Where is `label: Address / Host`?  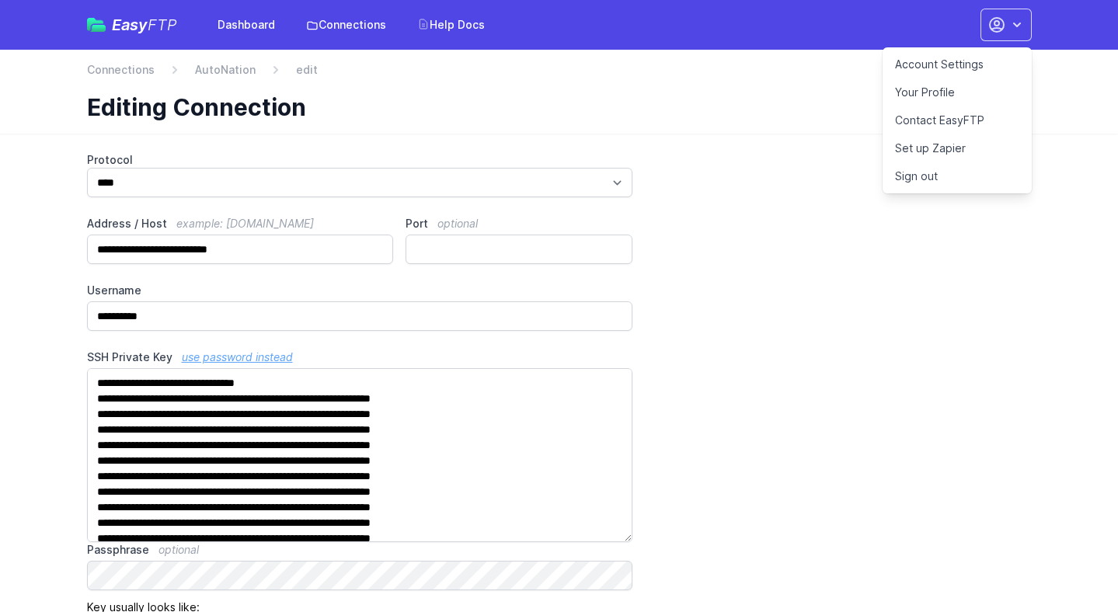
label: Address / Host is located at coordinates (240, 224).